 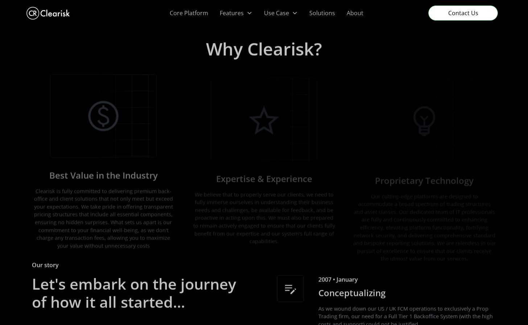 I want to click on h2: Conceptualizing, so click(x=352, y=293).